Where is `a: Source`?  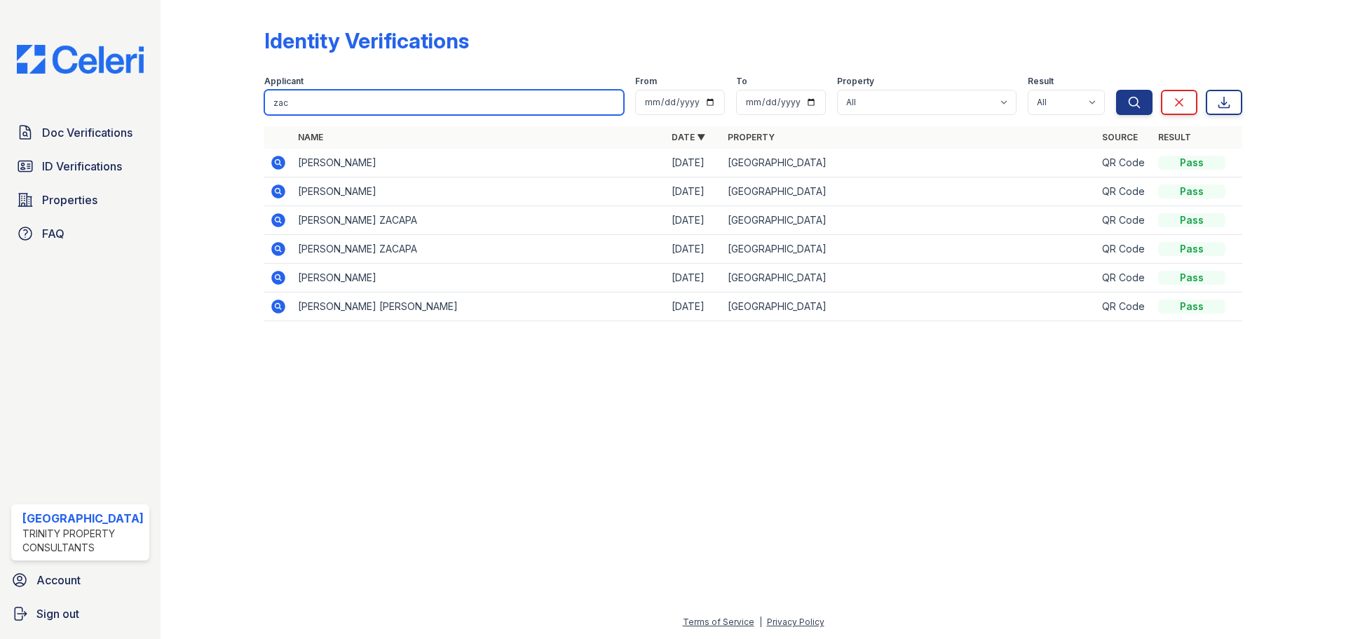
a: Source is located at coordinates (1120, 137).